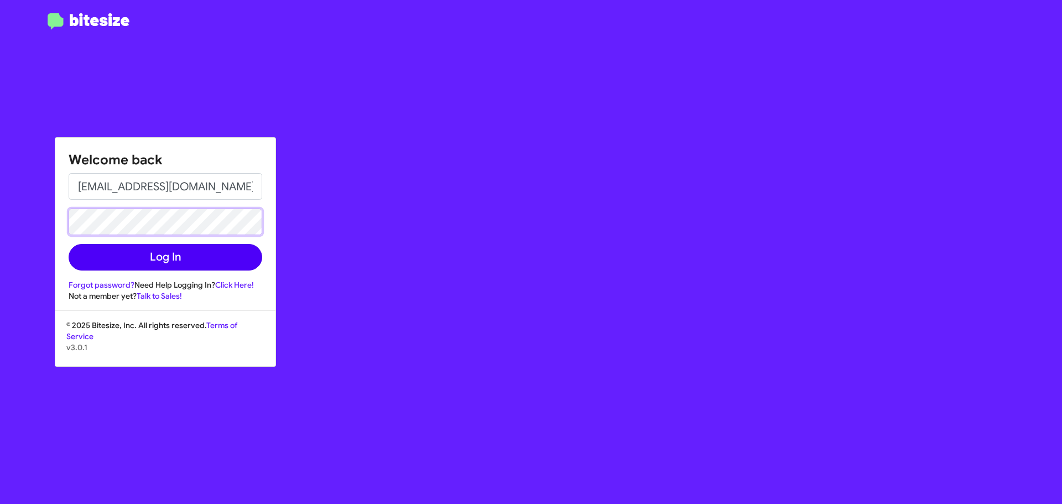 This screenshot has height=504, width=1062. Describe the element at coordinates (159, 296) in the screenshot. I see `a: Talk to Sales!` at that location.